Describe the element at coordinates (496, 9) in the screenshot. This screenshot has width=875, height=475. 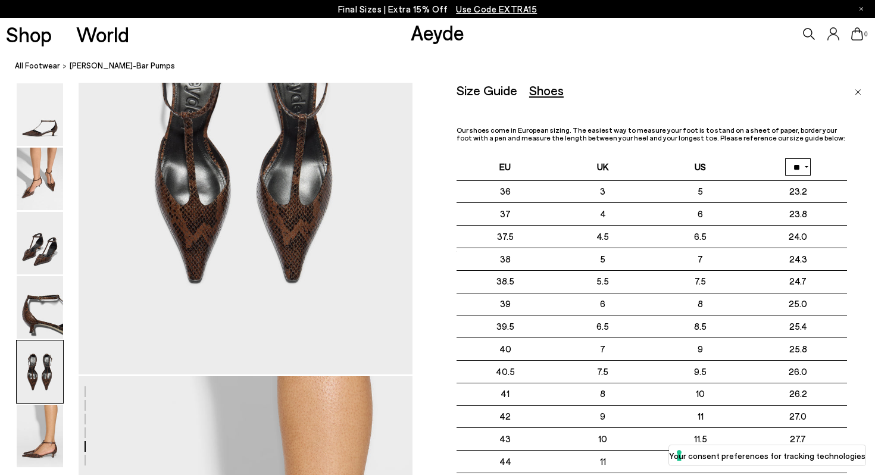
I see `span: Navigate to /collections/ss25-final-sizes` at that location.